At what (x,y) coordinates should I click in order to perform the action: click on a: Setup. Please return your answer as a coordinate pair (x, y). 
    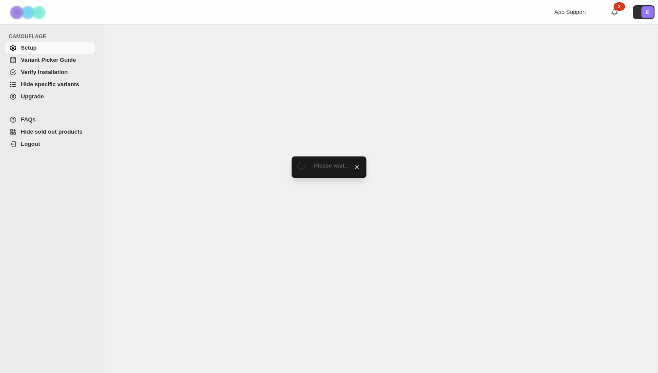
    Looking at the image, I should click on (50, 48).